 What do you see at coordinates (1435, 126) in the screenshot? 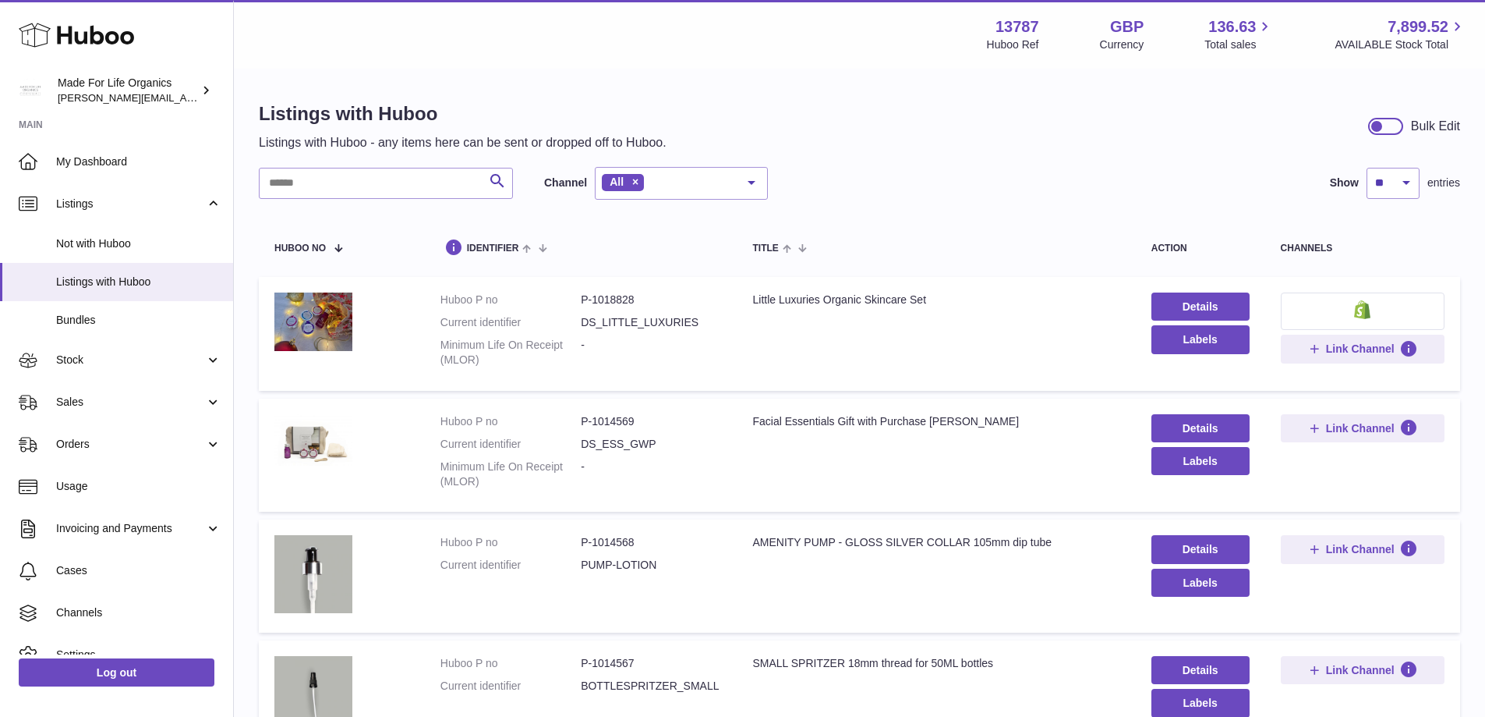
I see `div: Bulk Edit` at bounding box center [1435, 126].